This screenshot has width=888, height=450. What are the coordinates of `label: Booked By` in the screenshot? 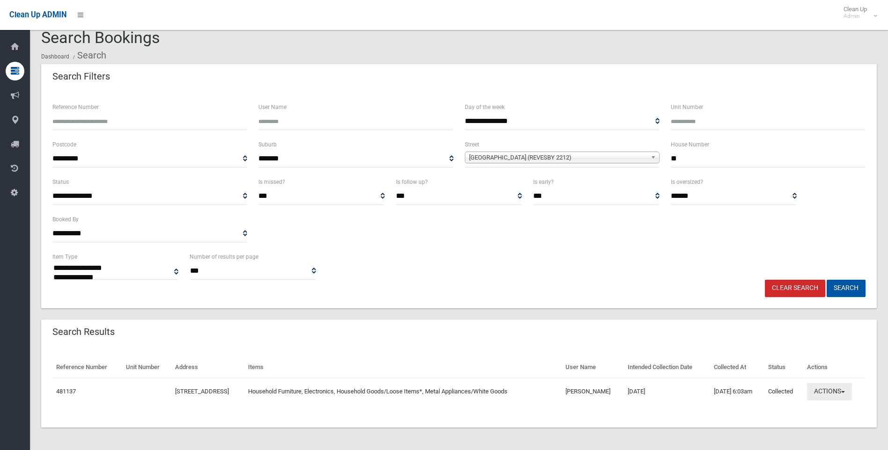 It's located at (66, 220).